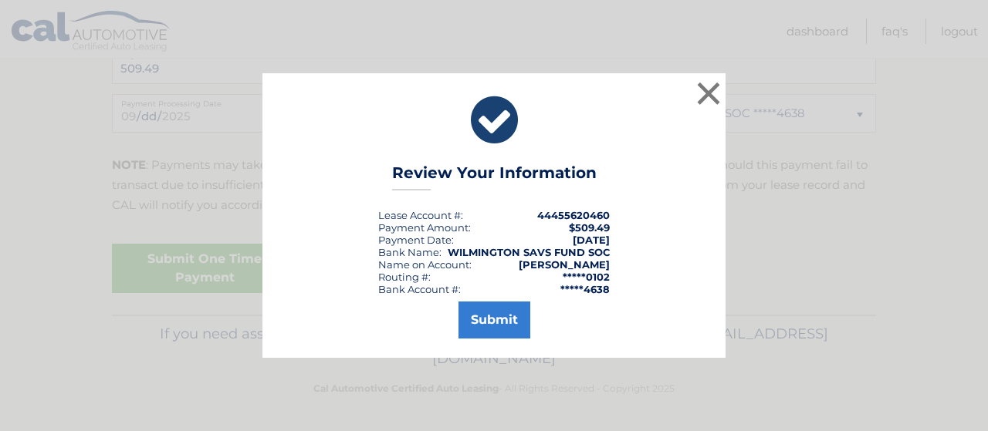  What do you see at coordinates (589, 228) in the screenshot?
I see `span: $509.49` at bounding box center [589, 228].